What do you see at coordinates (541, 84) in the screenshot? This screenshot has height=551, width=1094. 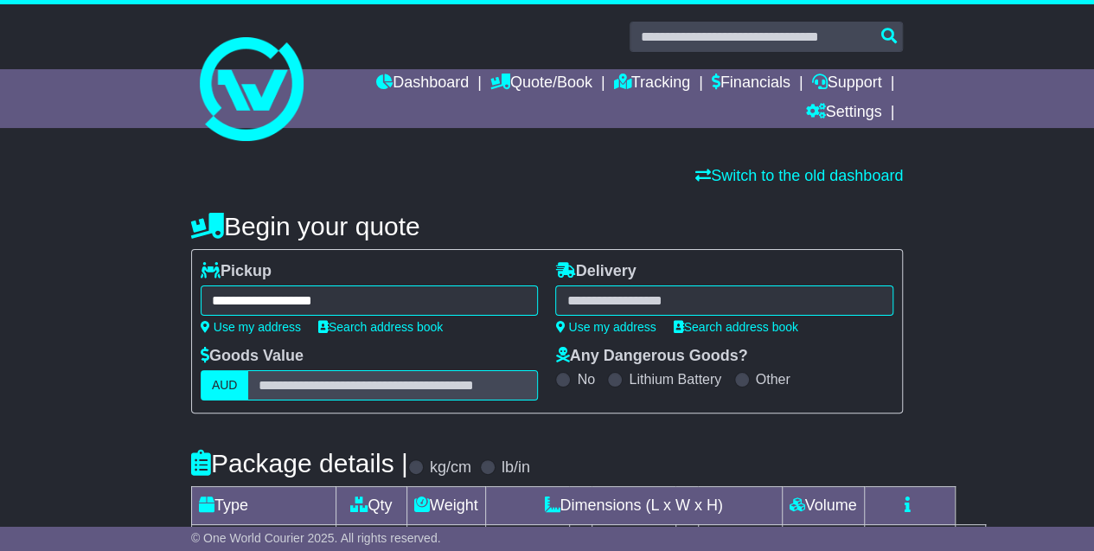 I see `a: Quote/Book` at bounding box center [541, 84].